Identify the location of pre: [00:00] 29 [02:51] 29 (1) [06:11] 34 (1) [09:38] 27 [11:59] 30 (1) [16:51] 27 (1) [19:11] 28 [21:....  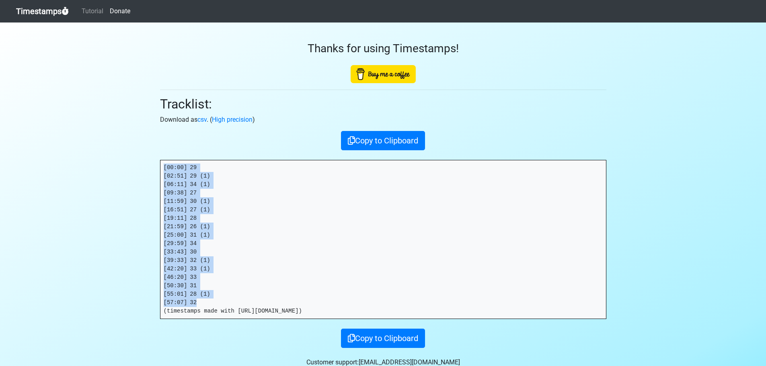
(383, 240).